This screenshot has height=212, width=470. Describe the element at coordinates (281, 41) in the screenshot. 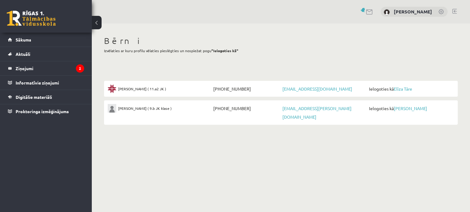

I see `h1: Bērni` at that location.